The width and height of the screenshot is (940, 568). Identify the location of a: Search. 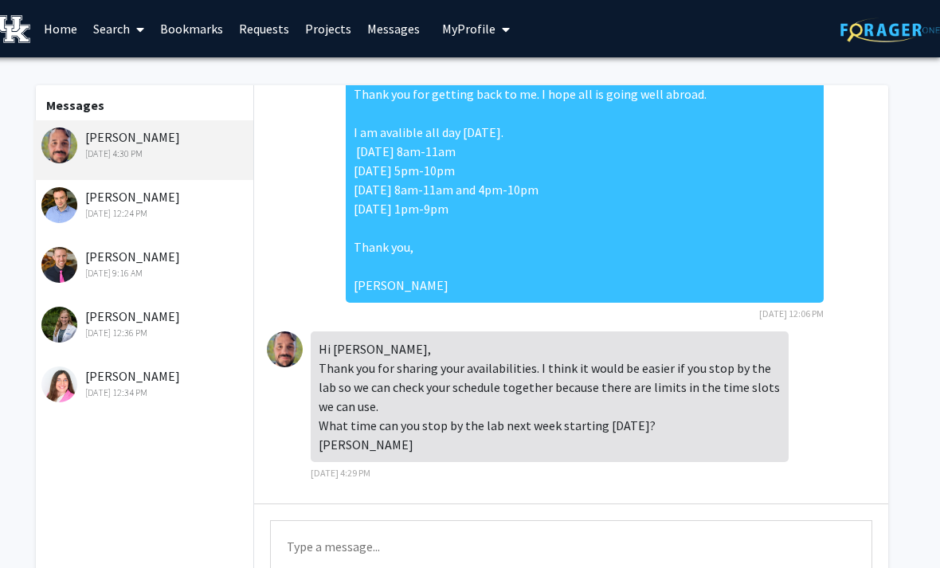
(119, 29).